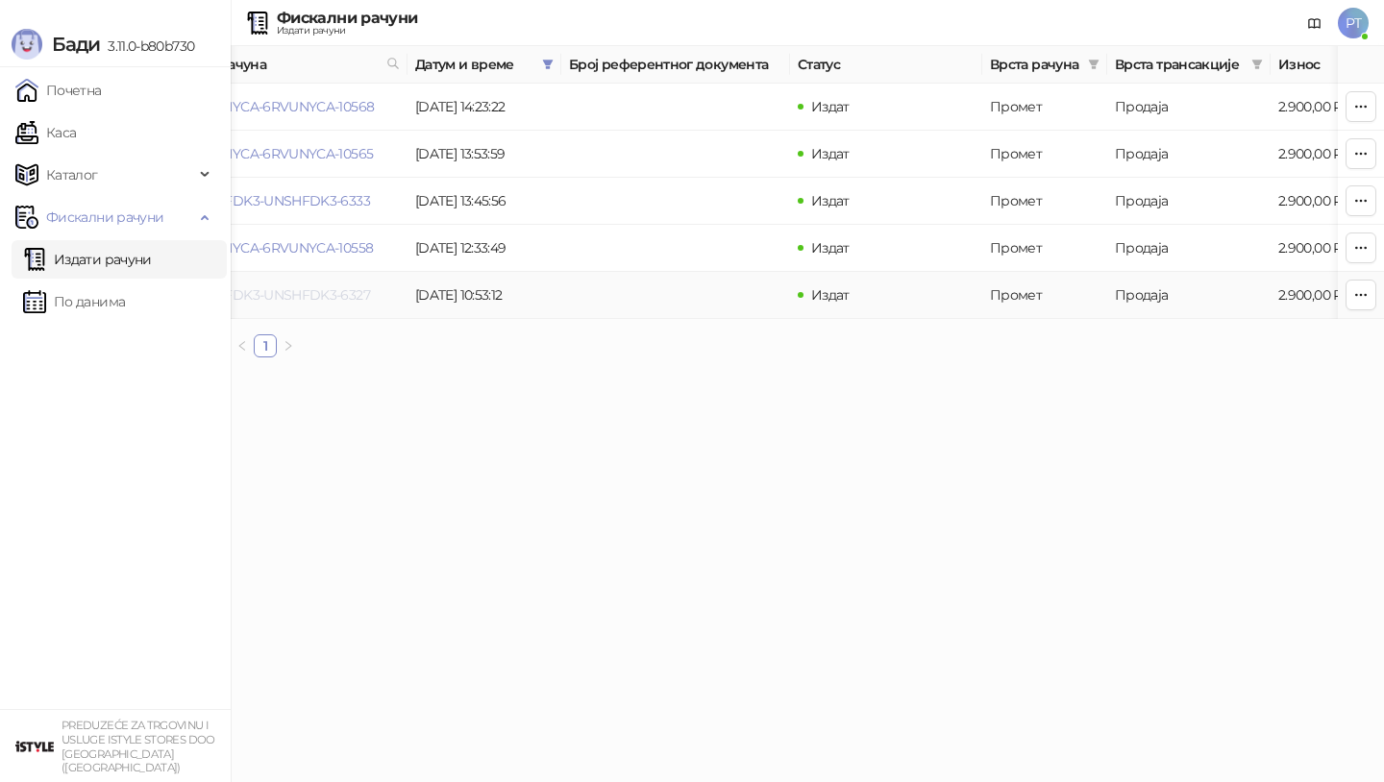  Describe the element at coordinates (1035, 64) in the screenshot. I see `span: Врста рачуна` at that location.